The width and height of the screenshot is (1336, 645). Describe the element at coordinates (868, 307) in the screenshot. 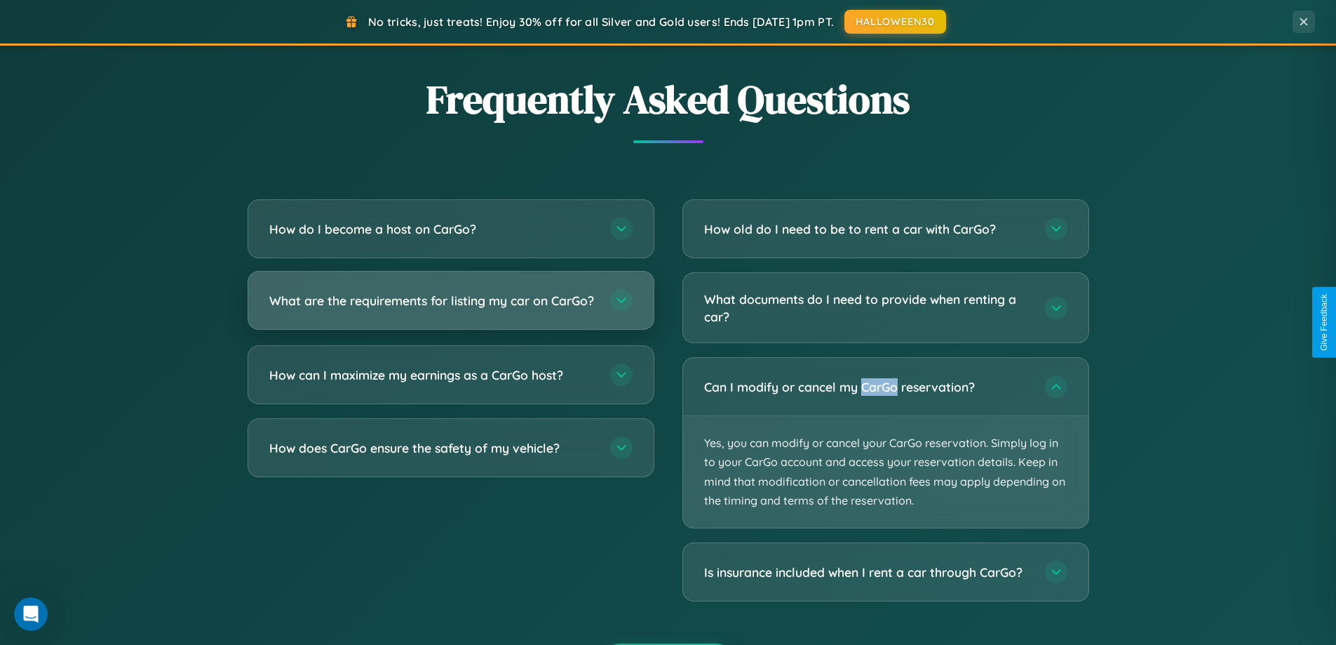

I see `h3: What documents do I need to provide when renting a car?` at that location.